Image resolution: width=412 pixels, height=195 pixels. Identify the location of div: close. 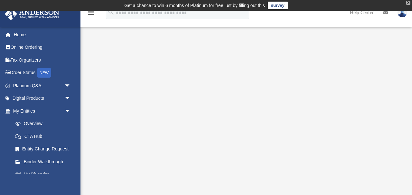
(408, 3).